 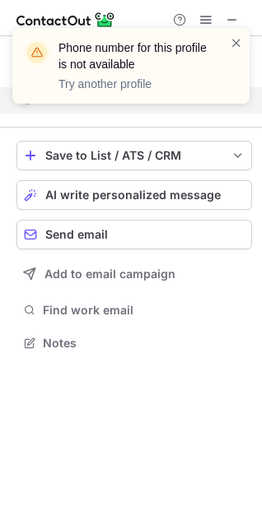 What do you see at coordinates (134, 235) in the screenshot?
I see `button: Send email` at bounding box center [134, 235].